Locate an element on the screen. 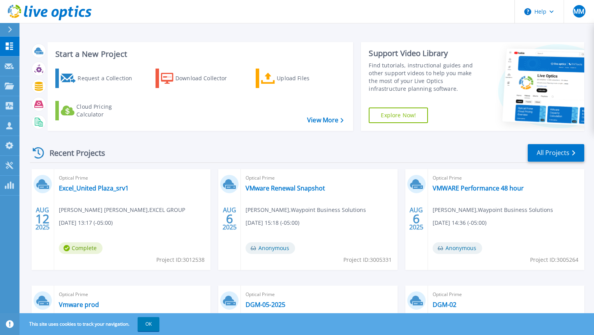  a: Upload Files is located at coordinates (299, 78).